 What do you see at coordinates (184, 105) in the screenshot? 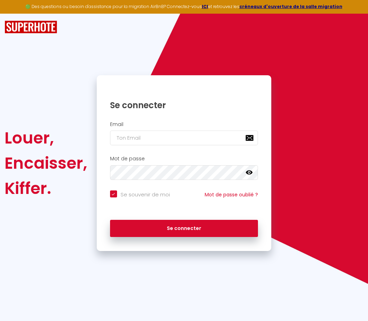
I see `h1: Se connecter` at bounding box center [184, 105].